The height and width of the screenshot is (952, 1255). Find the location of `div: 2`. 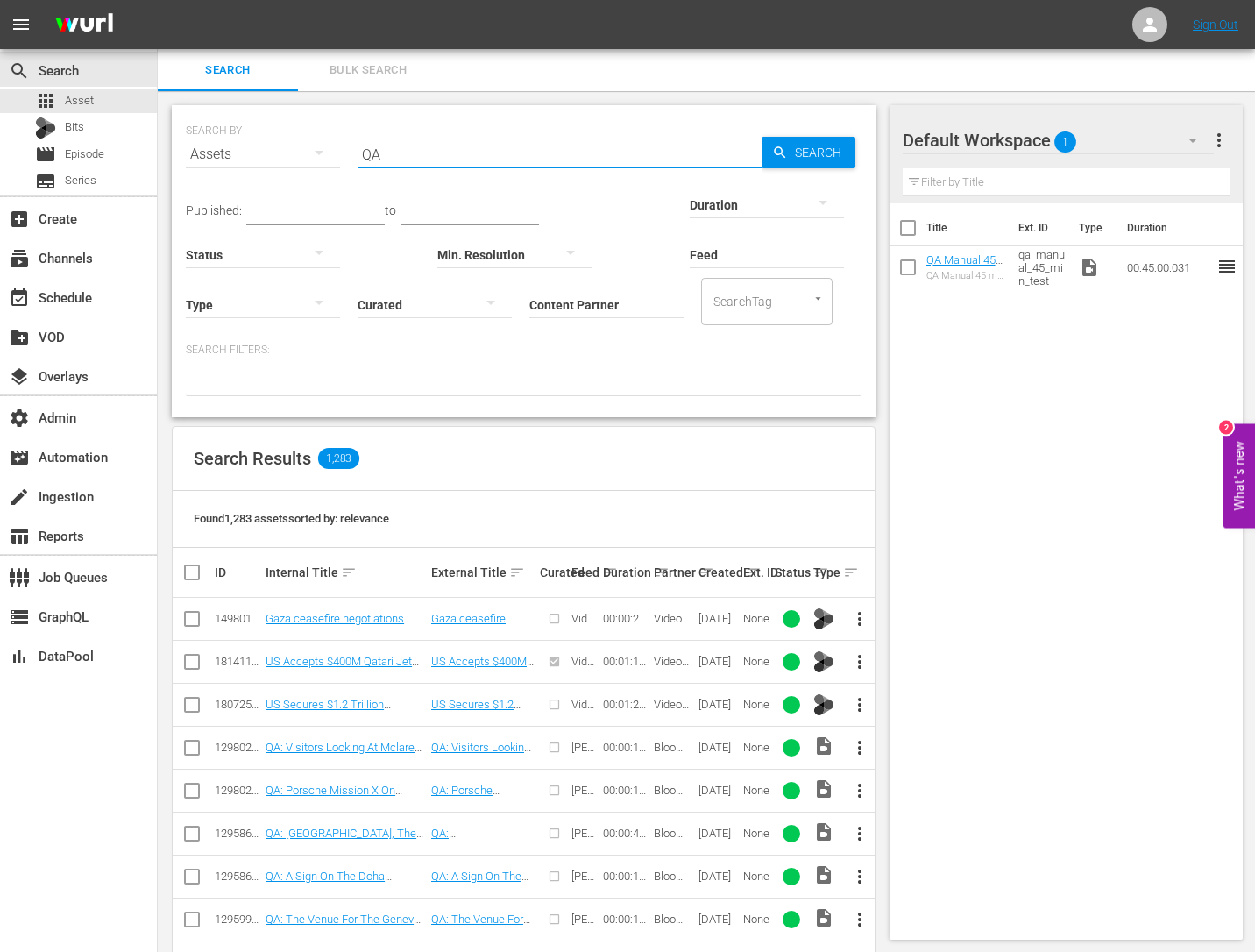

div: 2 is located at coordinates (1226, 428).